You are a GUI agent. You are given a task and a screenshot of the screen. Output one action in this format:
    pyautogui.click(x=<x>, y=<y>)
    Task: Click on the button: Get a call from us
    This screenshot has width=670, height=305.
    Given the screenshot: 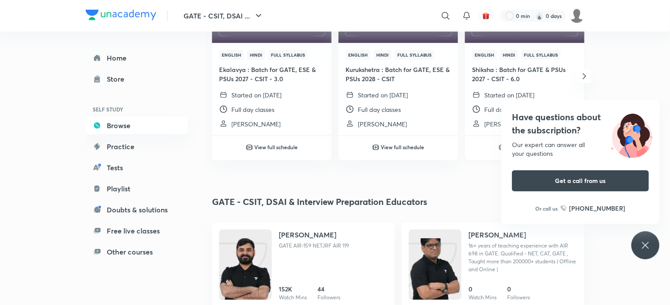 What is the action you would take?
    pyautogui.click(x=580, y=181)
    